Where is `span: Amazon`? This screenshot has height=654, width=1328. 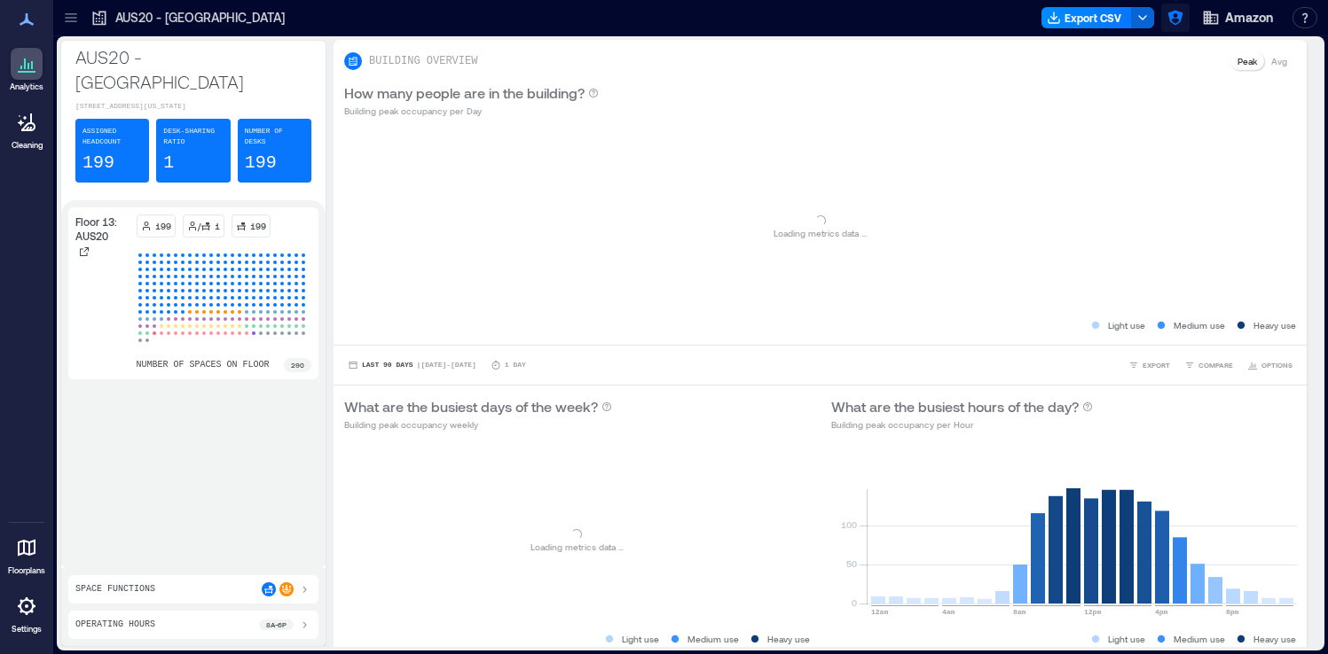 span: Amazon is located at coordinates (1249, 18).